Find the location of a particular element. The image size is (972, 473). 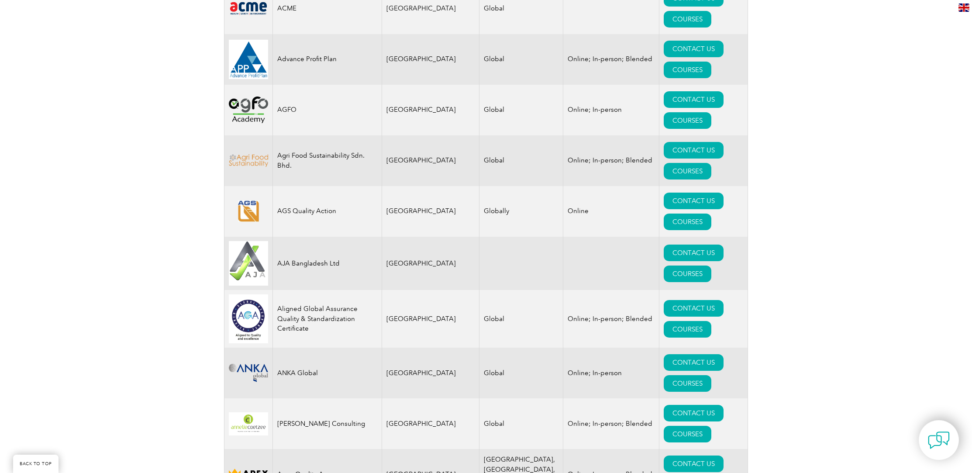

td: Online is located at coordinates (611, 211).